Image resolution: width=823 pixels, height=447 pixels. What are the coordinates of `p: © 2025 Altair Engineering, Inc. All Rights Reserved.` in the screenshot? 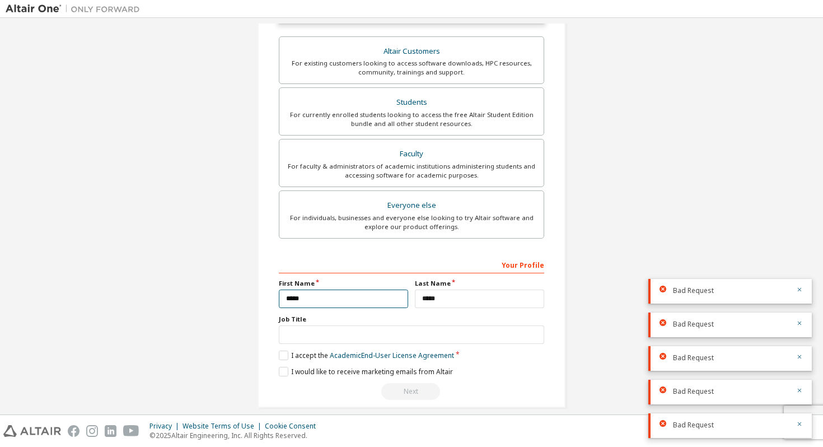 It's located at (236, 435).